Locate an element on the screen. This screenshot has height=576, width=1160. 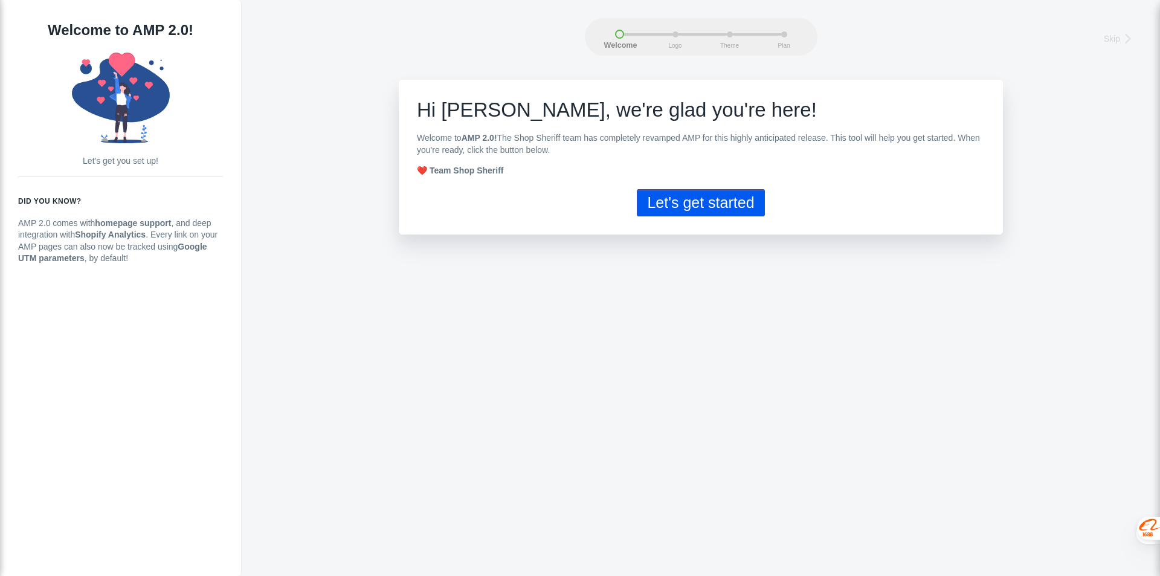
strong: Shopify Analytics is located at coordinates (110, 235).